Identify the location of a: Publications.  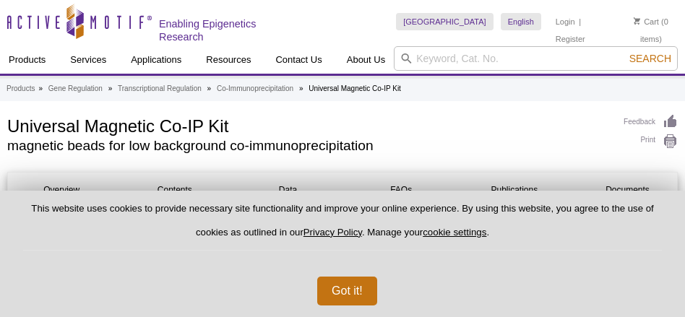
(515, 190).